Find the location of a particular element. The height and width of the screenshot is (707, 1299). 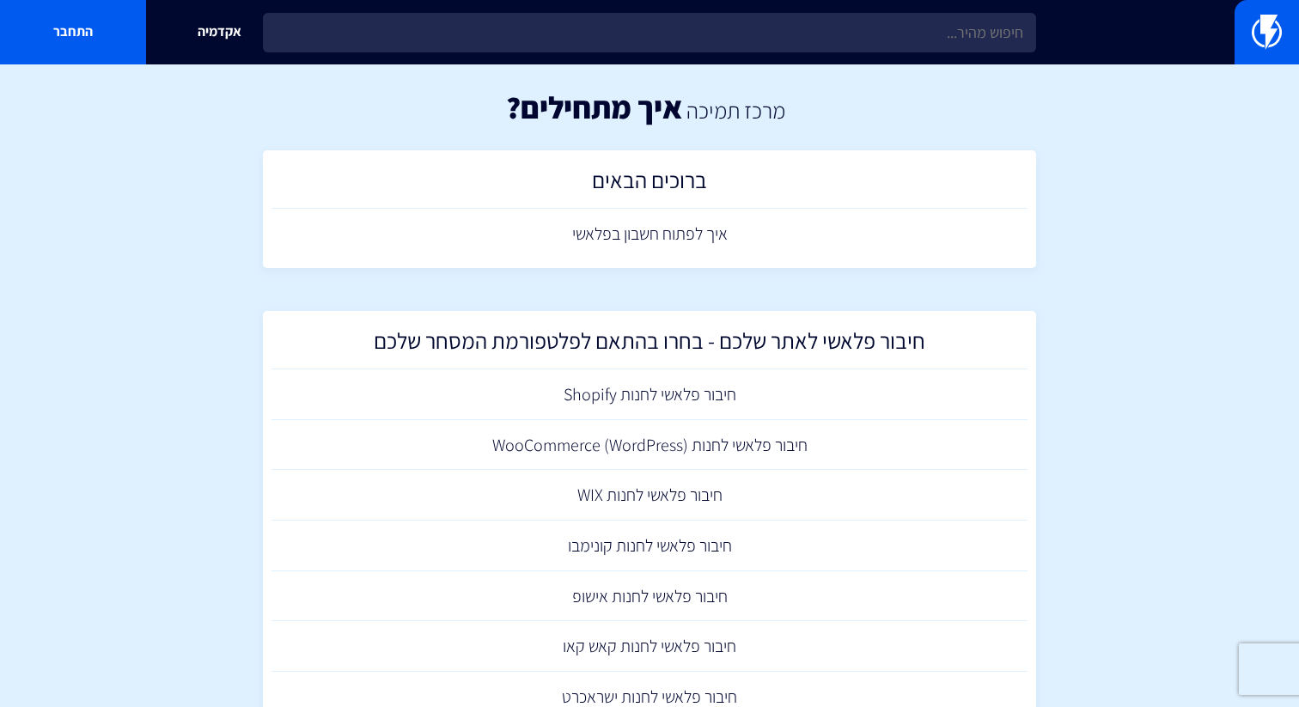

a: חיבור פלאשי לחנות אישופ is located at coordinates (649, 596).